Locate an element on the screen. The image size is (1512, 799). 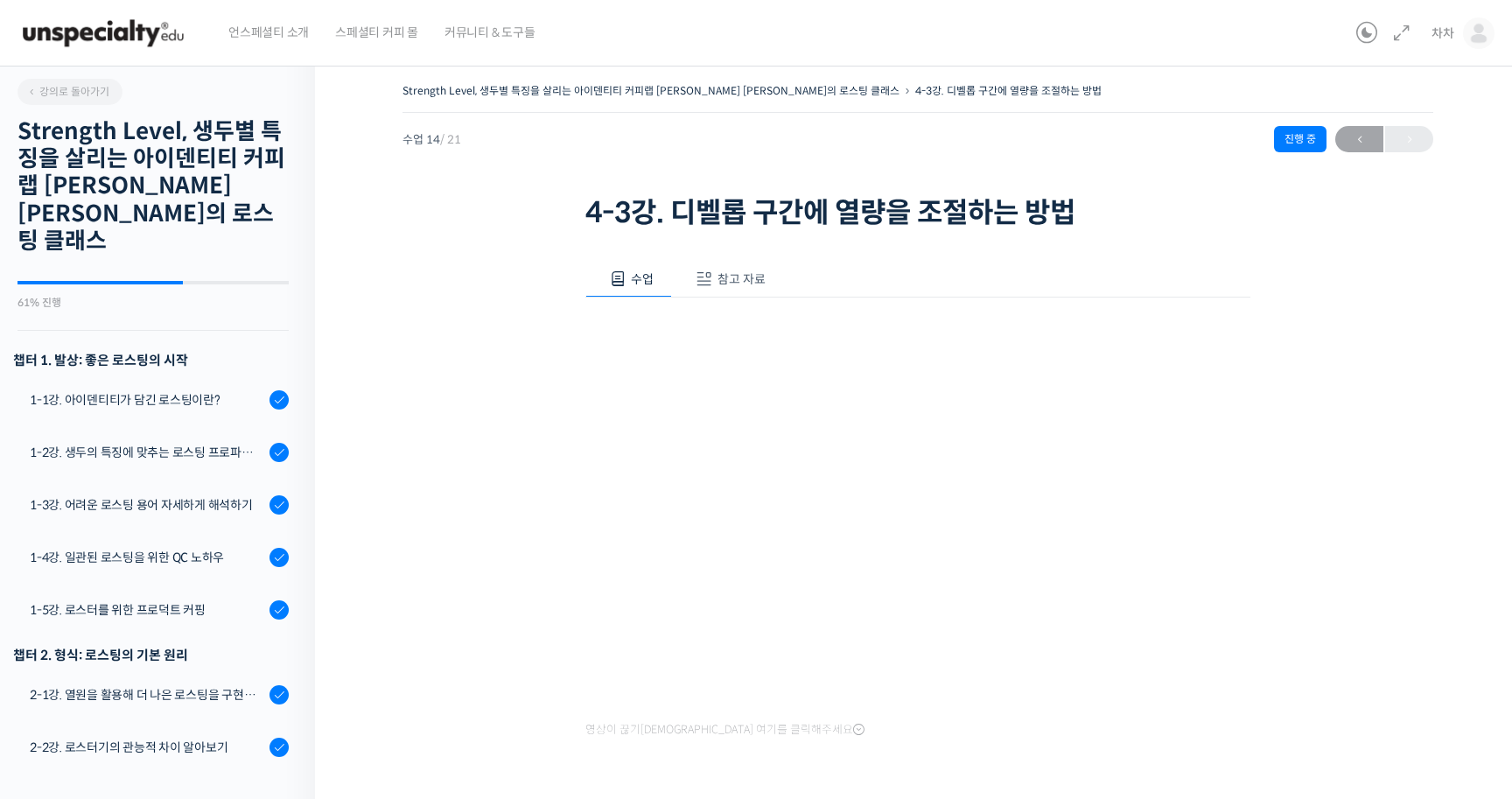
div: 2-2강. 로스터기의 관능적 차이 알아보기 is located at coordinates (147, 748).